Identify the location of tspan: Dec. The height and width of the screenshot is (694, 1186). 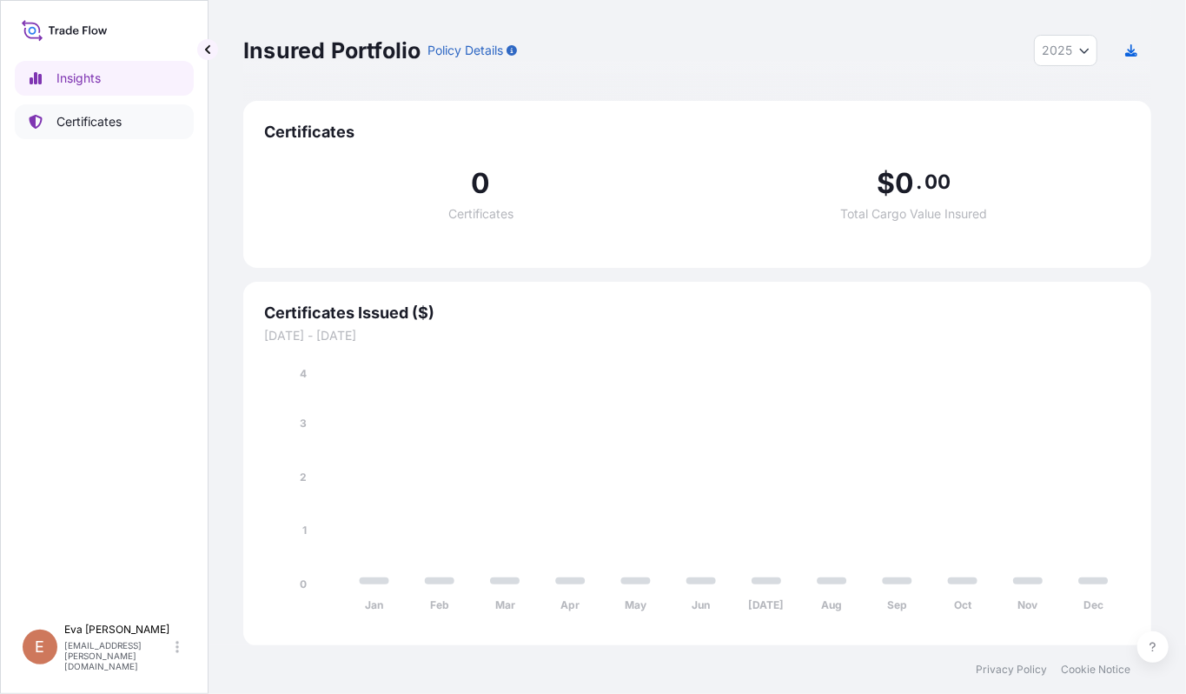
(1093, 605).